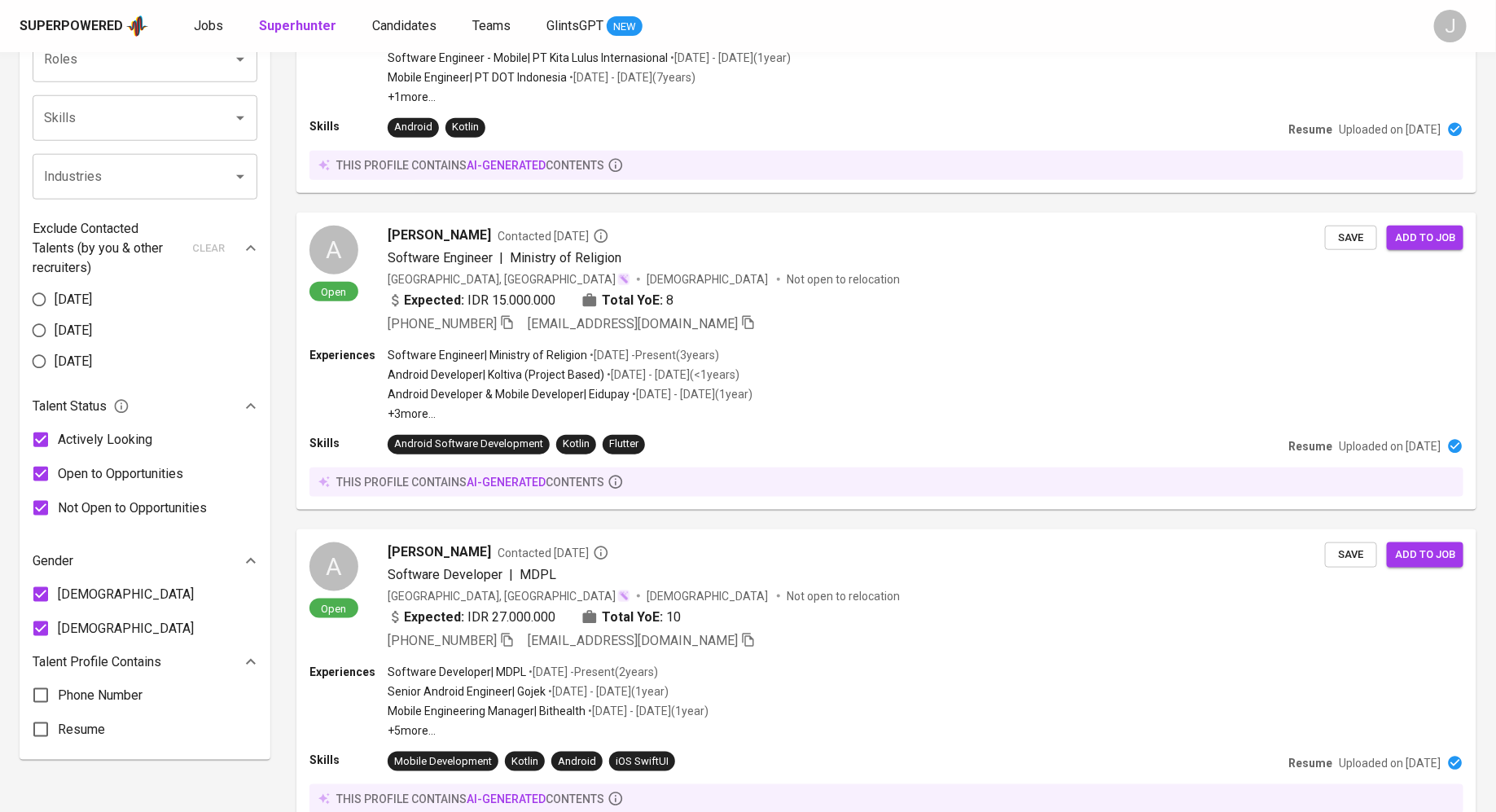 This screenshot has width=1496, height=812. I want to click on div: Android Software Development, so click(469, 443).